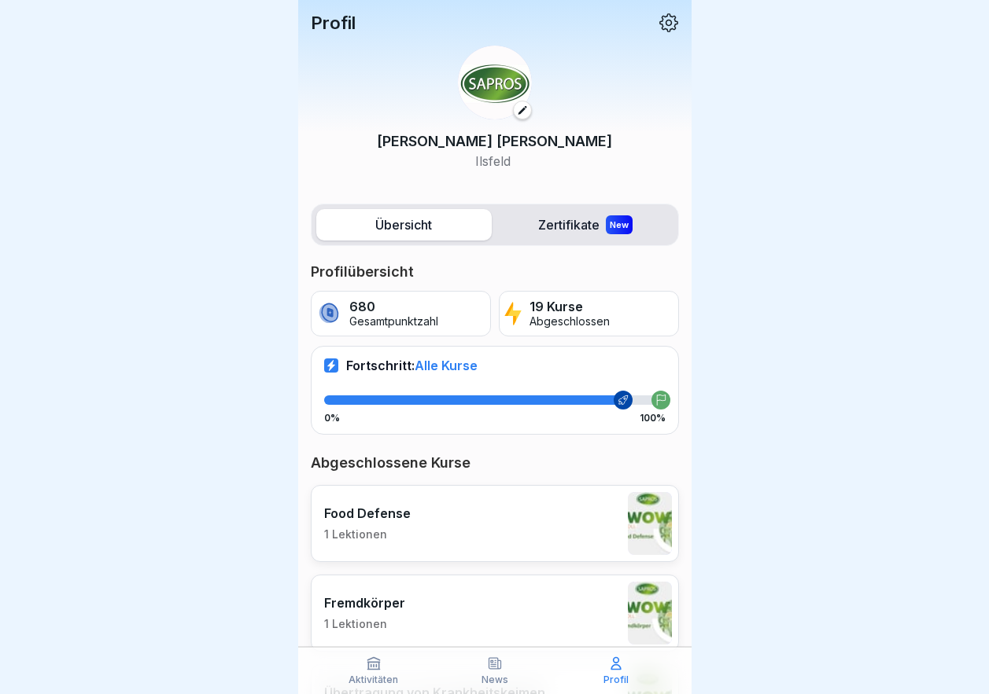 This screenshot has width=989, height=694. What do you see at coordinates (411, 366) in the screenshot?
I see `p: Fortschritt:` at bounding box center [411, 366].